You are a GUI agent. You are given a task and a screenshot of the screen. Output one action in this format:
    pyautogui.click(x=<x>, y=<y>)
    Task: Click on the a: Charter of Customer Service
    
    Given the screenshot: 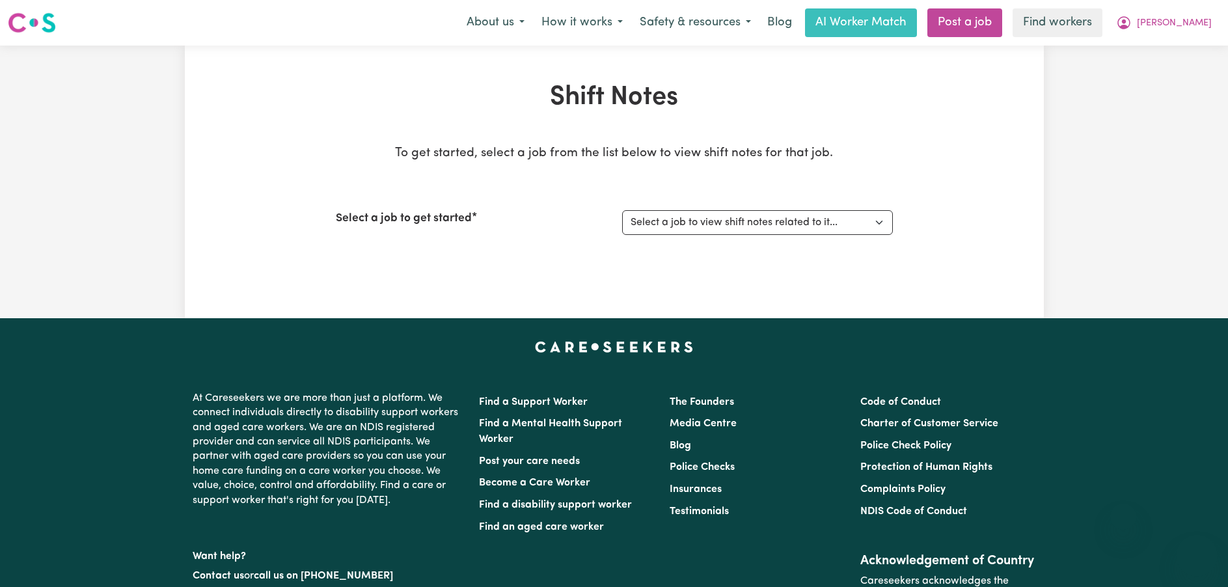 What is the action you would take?
    pyautogui.click(x=930, y=424)
    